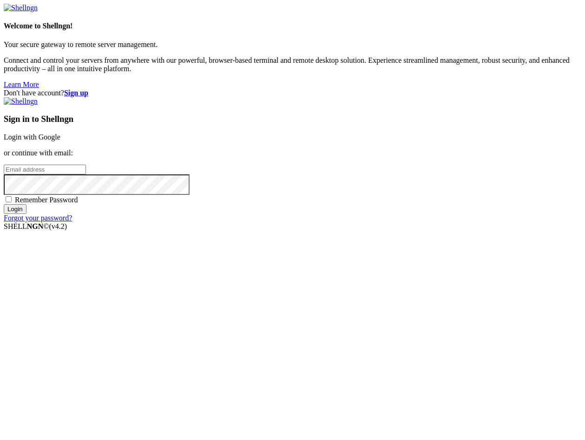 This screenshot has height=440, width=585. I want to click on div: Don't have account?, so click(292, 93).